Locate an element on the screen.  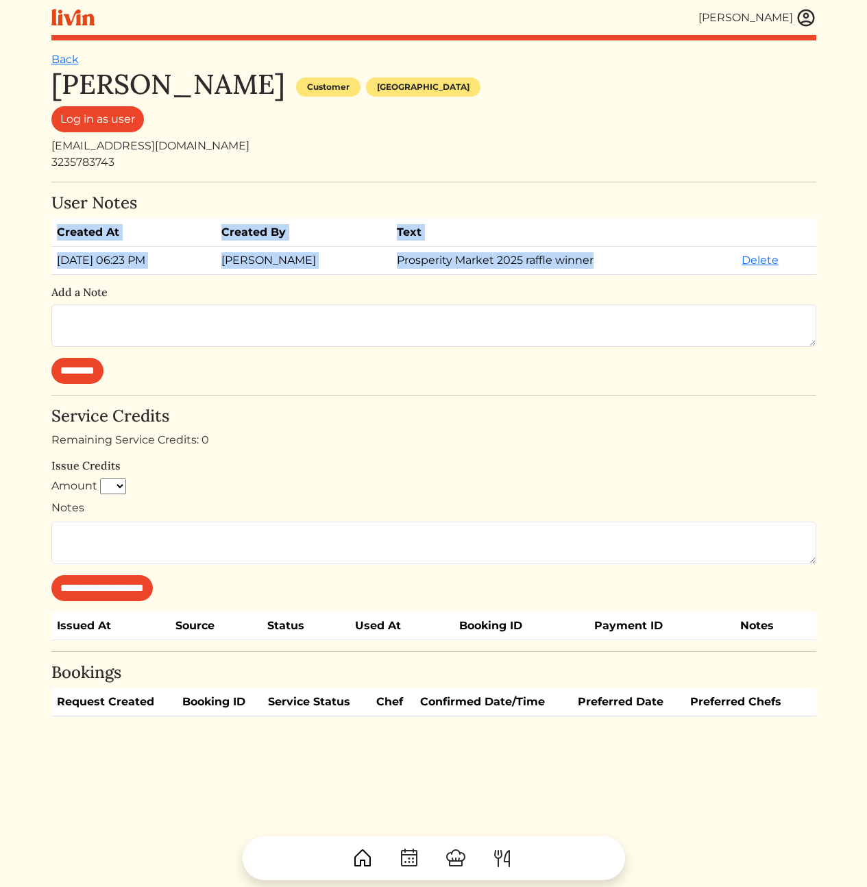
th: Issued At is located at coordinates (111, 626).